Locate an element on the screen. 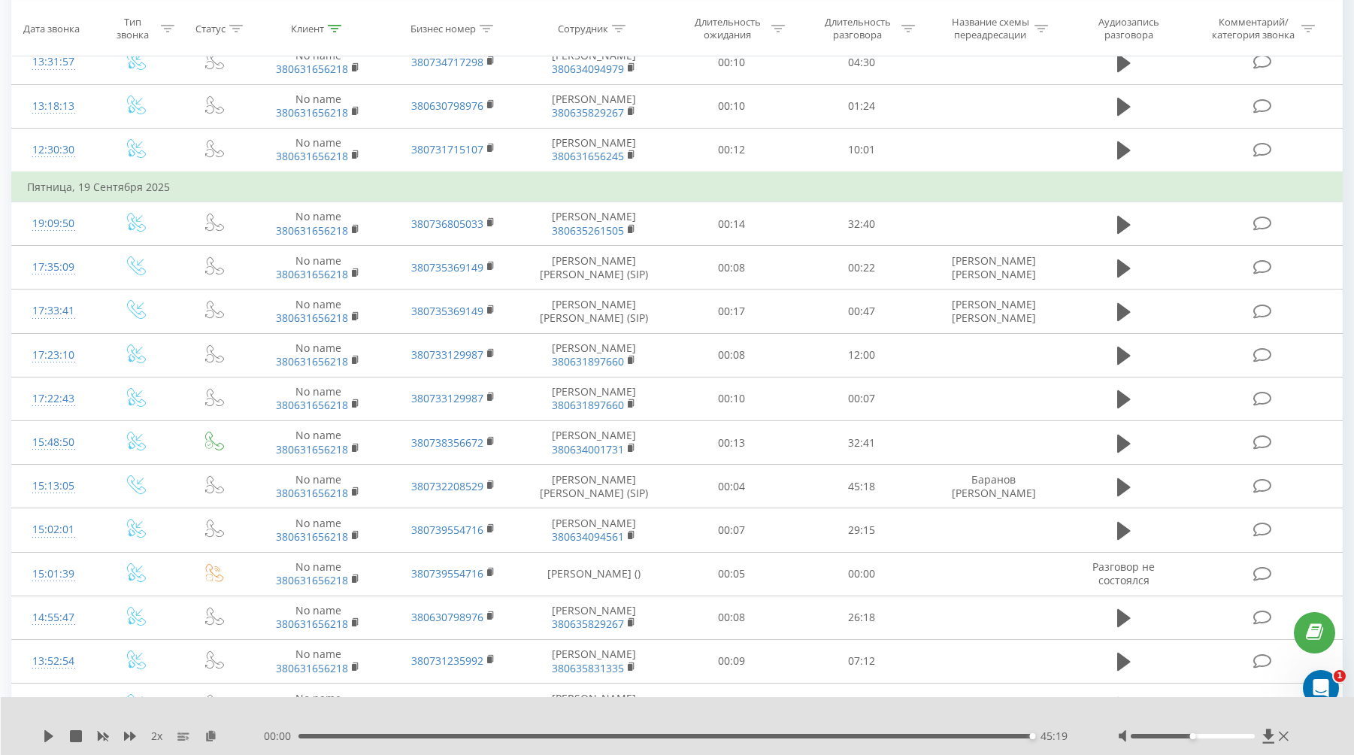 This screenshot has height=755, width=1354. td: 00:22 is located at coordinates (861, 268).